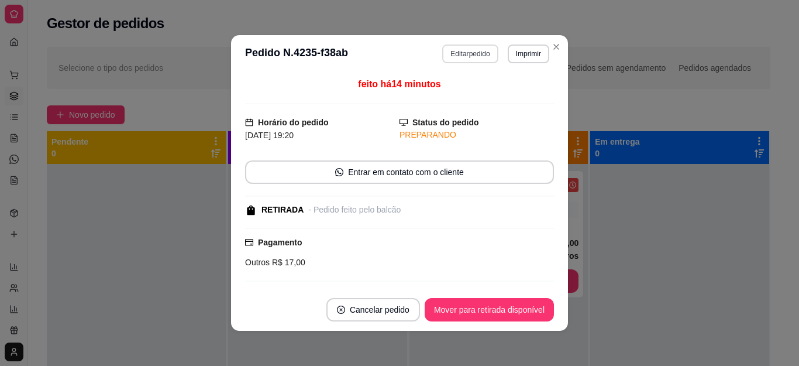 The image size is (799, 366). What do you see at coordinates (249, 242) in the screenshot?
I see `span: credit-card` at bounding box center [249, 242].